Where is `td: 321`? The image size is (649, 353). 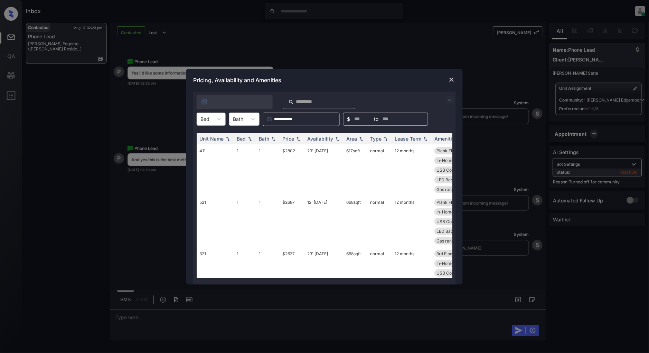
td: 321 is located at coordinates (215, 273).